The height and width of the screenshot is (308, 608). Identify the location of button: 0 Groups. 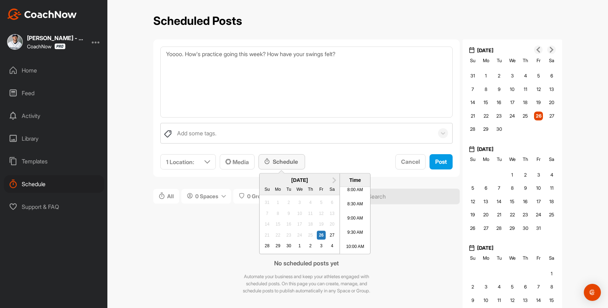
(258, 196).